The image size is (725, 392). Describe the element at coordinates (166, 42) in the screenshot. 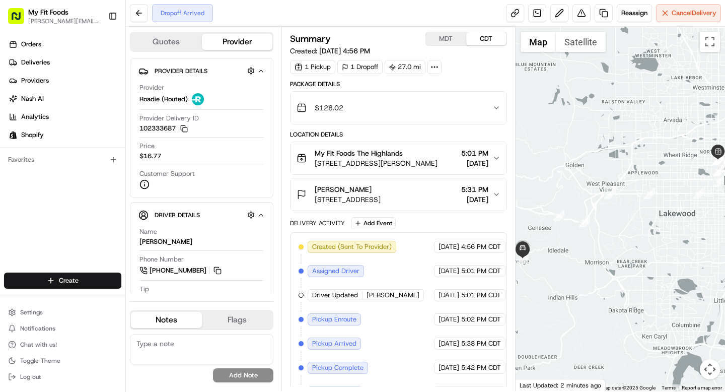

I see `button: Quotes` at that location.